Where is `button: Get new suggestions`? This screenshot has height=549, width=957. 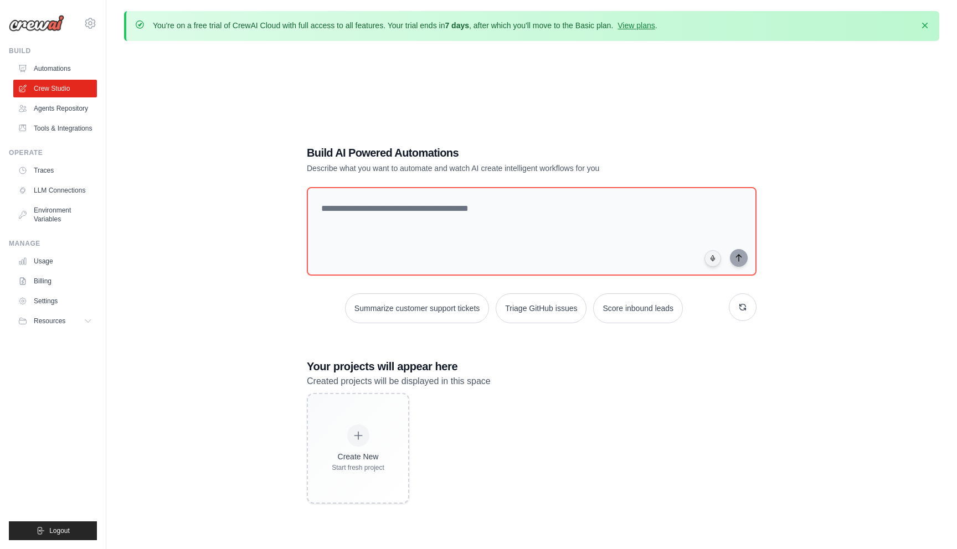
button: Get new suggestions is located at coordinates (742, 307).